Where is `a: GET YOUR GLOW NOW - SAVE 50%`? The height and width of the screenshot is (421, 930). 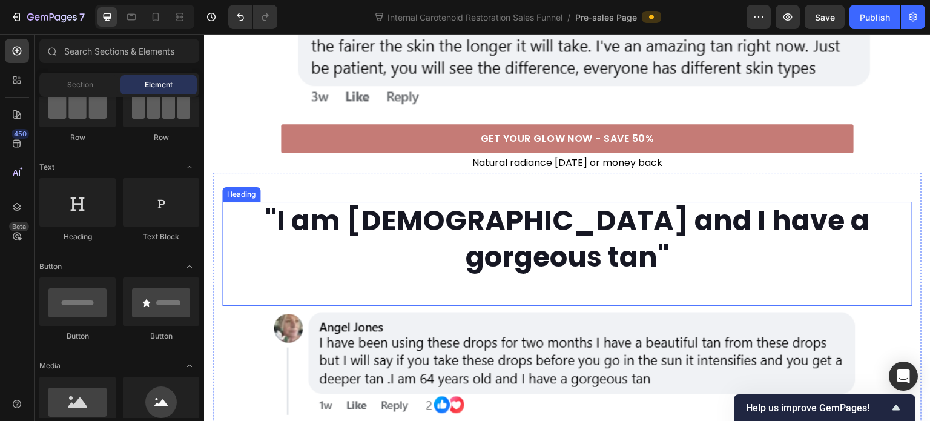
a: GET YOUR GLOW NOW - SAVE 50% is located at coordinates (363, 105).